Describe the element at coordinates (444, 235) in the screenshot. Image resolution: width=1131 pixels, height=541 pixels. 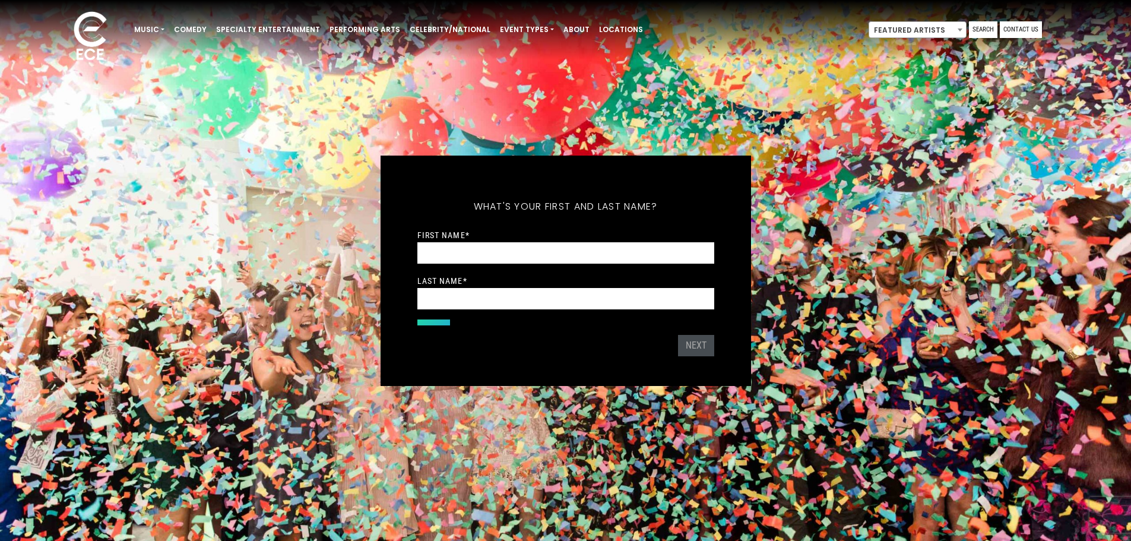
I see `label: First Name` at that location.